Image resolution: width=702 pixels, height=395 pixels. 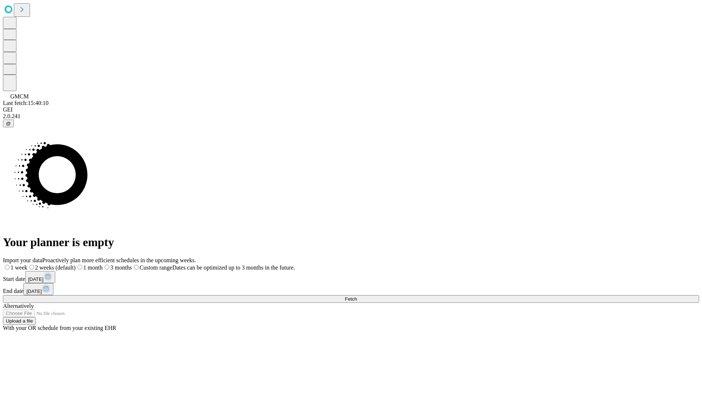 I want to click on span: Import your data, so click(x=23, y=260).